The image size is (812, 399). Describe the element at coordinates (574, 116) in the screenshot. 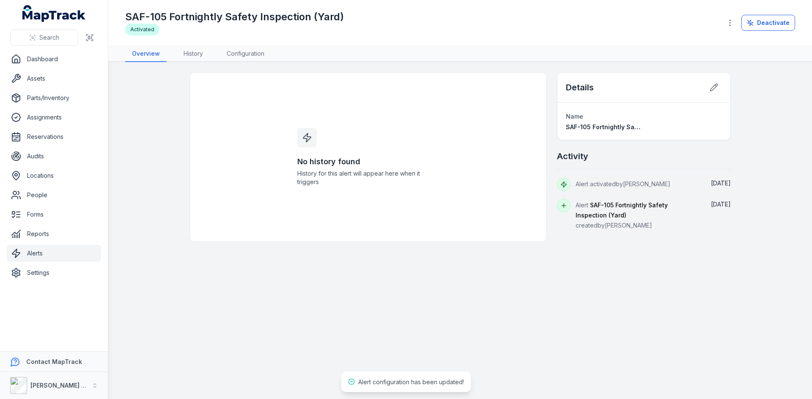

I see `span: Name` at that location.